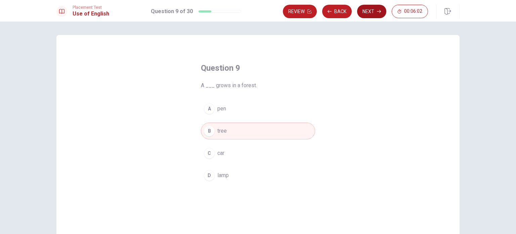 This screenshot has height=234, width=516. Describe the element at coordinates (91, 7) in the screenshot. I see `span: Placement Test` at that location.